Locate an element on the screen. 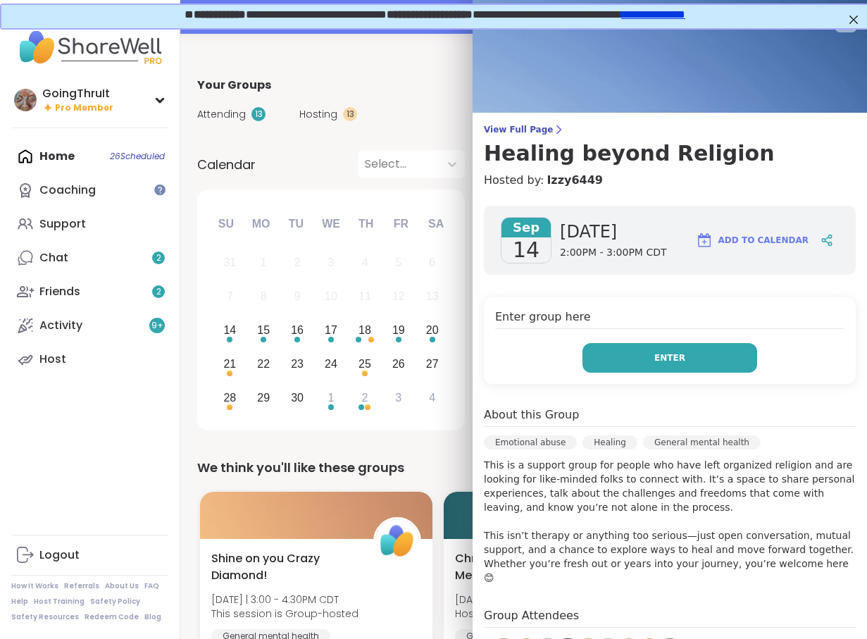 The width and height of the screenshot is (867, 639). div: Not available Tuesday, September 9th, 2025 is located at coordinates (297, 297).